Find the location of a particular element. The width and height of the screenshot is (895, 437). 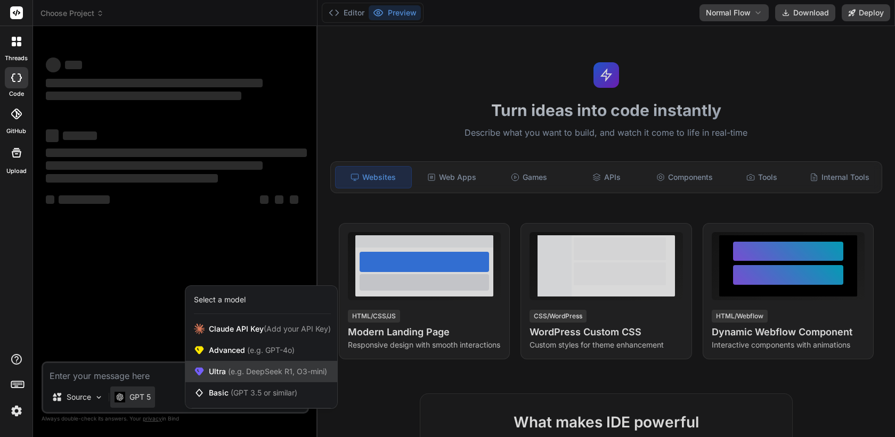

div: Select a model is located at coordinates (219, 300).